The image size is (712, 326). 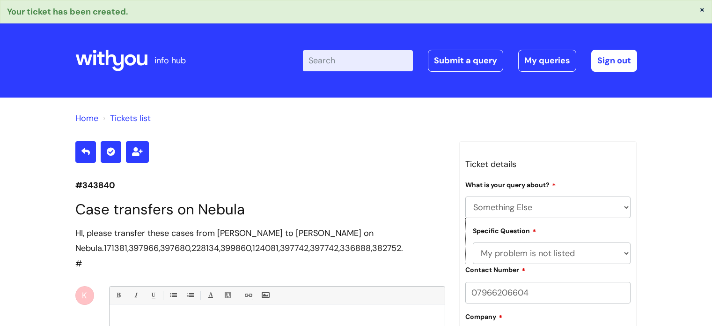 I want to click on span: 336888,, so click(x=356, y=248).